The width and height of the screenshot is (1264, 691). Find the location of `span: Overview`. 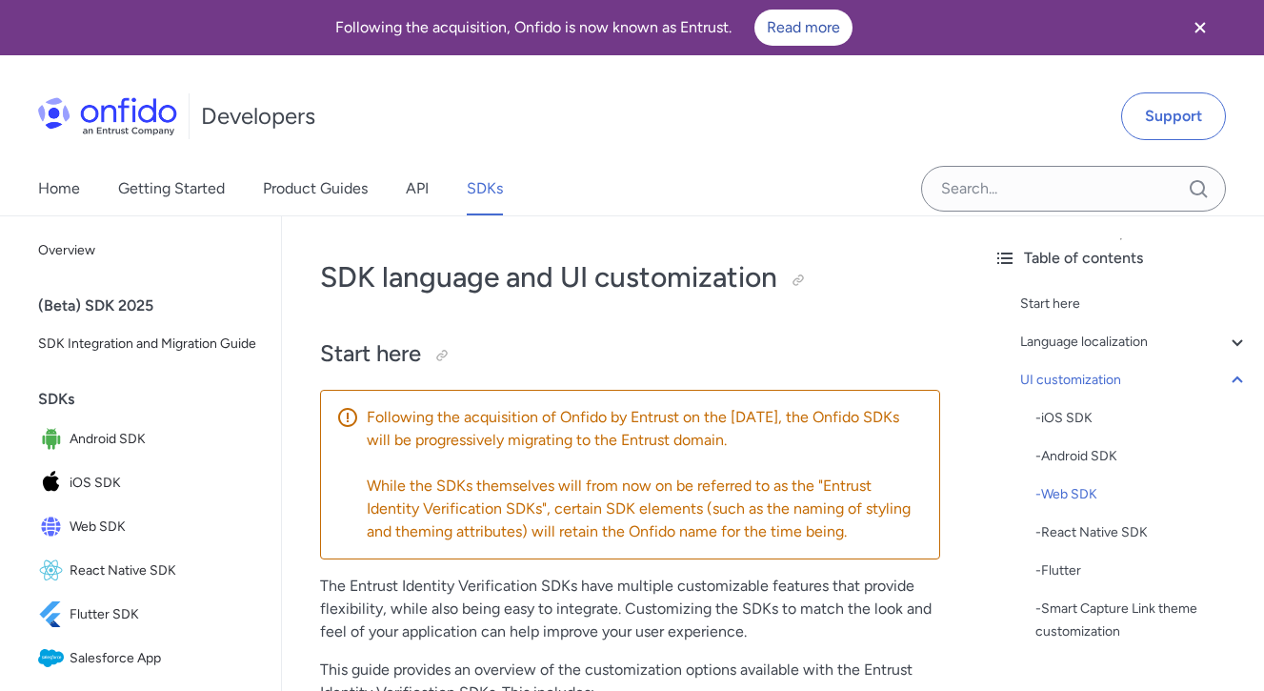

span: Overview is located at coordinates (148, 251).